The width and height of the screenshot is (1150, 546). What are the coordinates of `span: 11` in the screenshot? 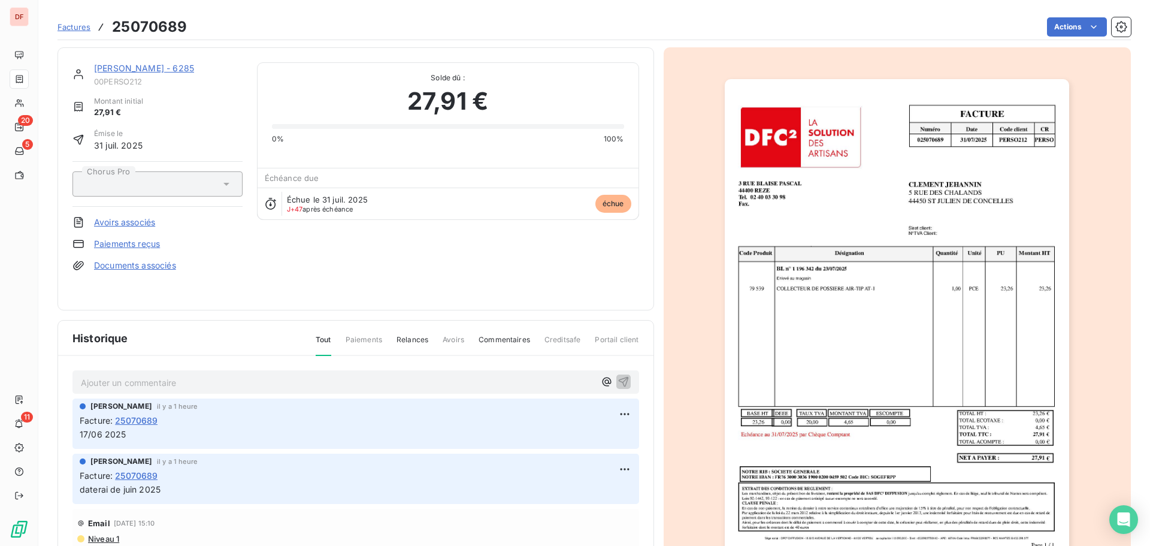 It's located at (27, 417).